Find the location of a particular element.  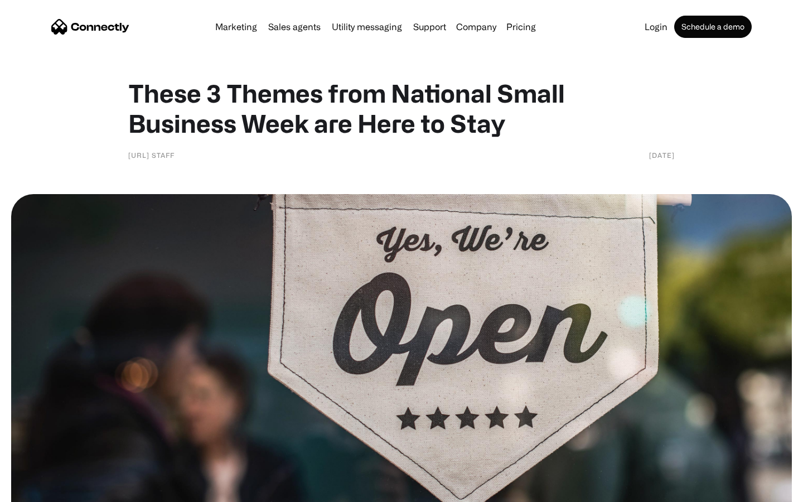

a: Support is located at coordinates (429, 27).